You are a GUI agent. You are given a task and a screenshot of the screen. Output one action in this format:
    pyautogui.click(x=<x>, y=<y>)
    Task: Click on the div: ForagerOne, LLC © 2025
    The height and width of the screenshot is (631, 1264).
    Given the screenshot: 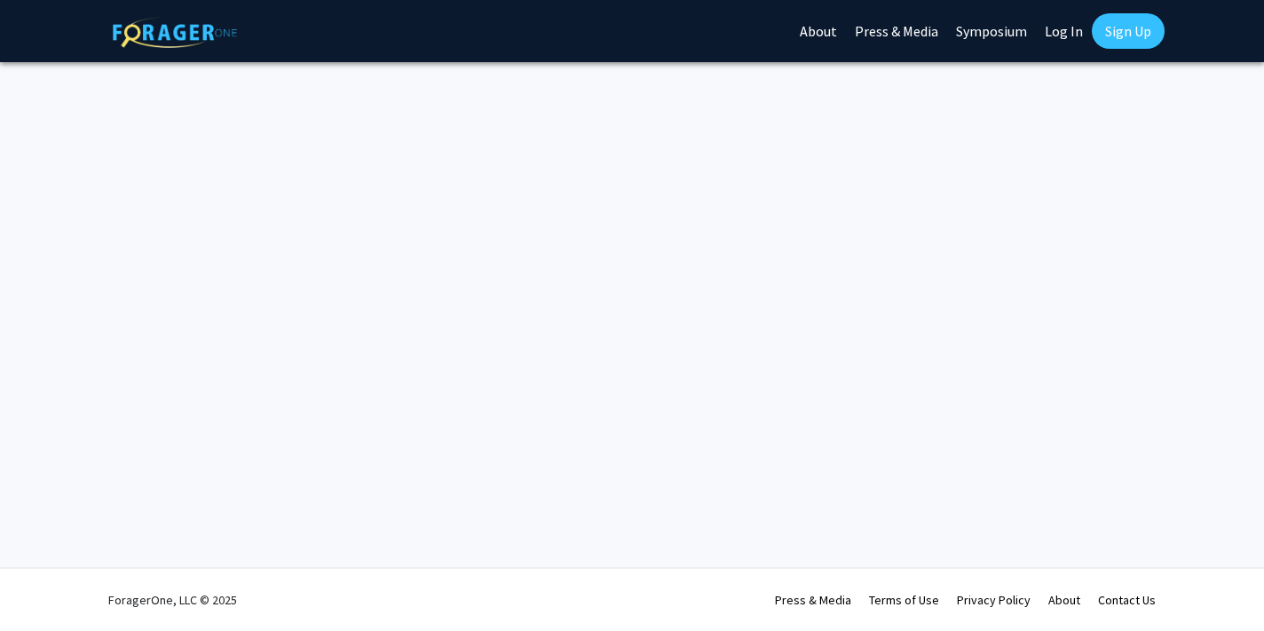 What is the action you would take?
    pyautogui.click(x=172, y=600)
    